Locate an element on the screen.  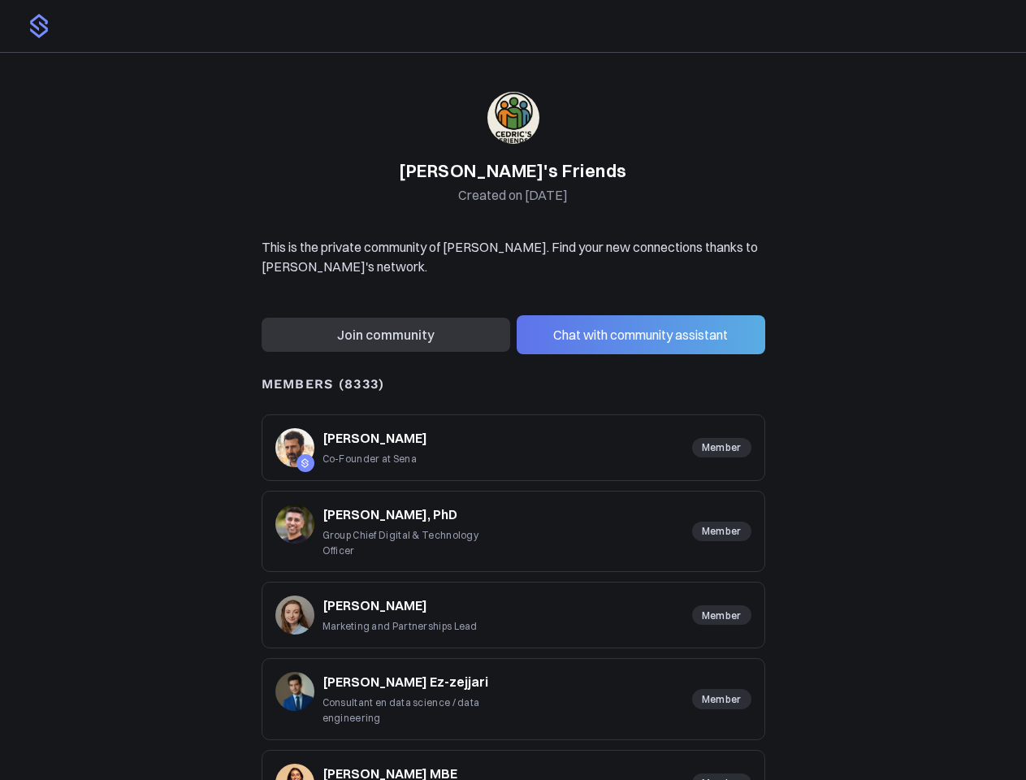
img: 283bcf1aace382520968f9800dee7853efc4a0a0.jpg is located at coordinates (295, 691).